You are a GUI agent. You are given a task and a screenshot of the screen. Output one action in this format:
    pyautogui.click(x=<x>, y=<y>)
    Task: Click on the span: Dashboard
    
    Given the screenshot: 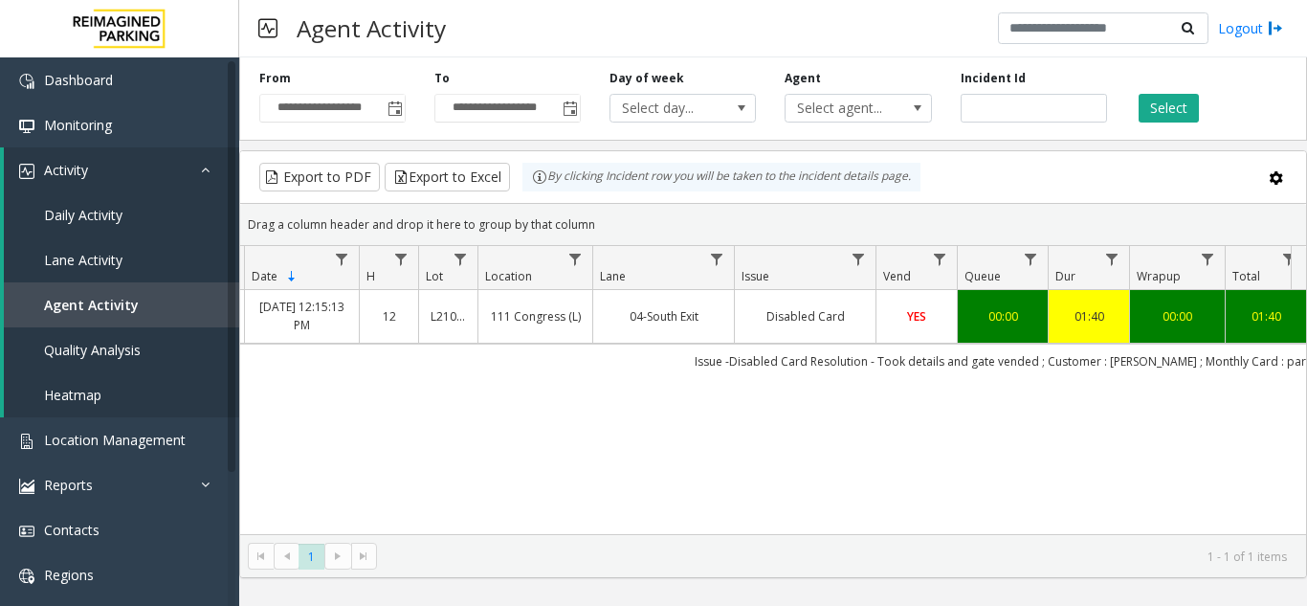 What is the action you would take?
    pyautogui.click(x=78, y=79)
    